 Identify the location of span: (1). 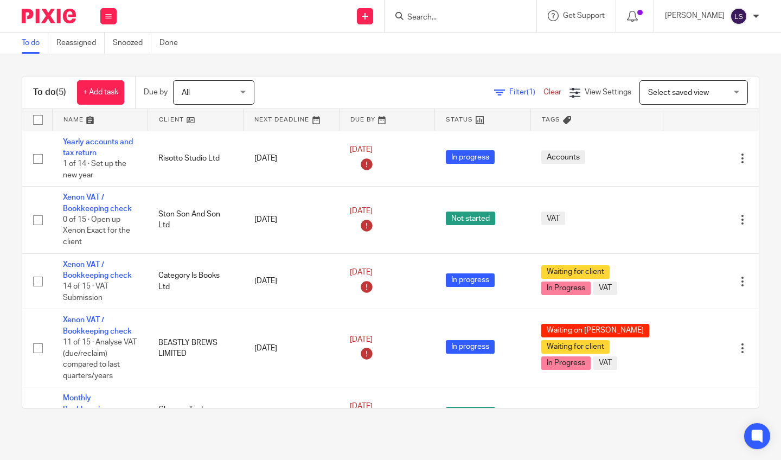
(531, 92).